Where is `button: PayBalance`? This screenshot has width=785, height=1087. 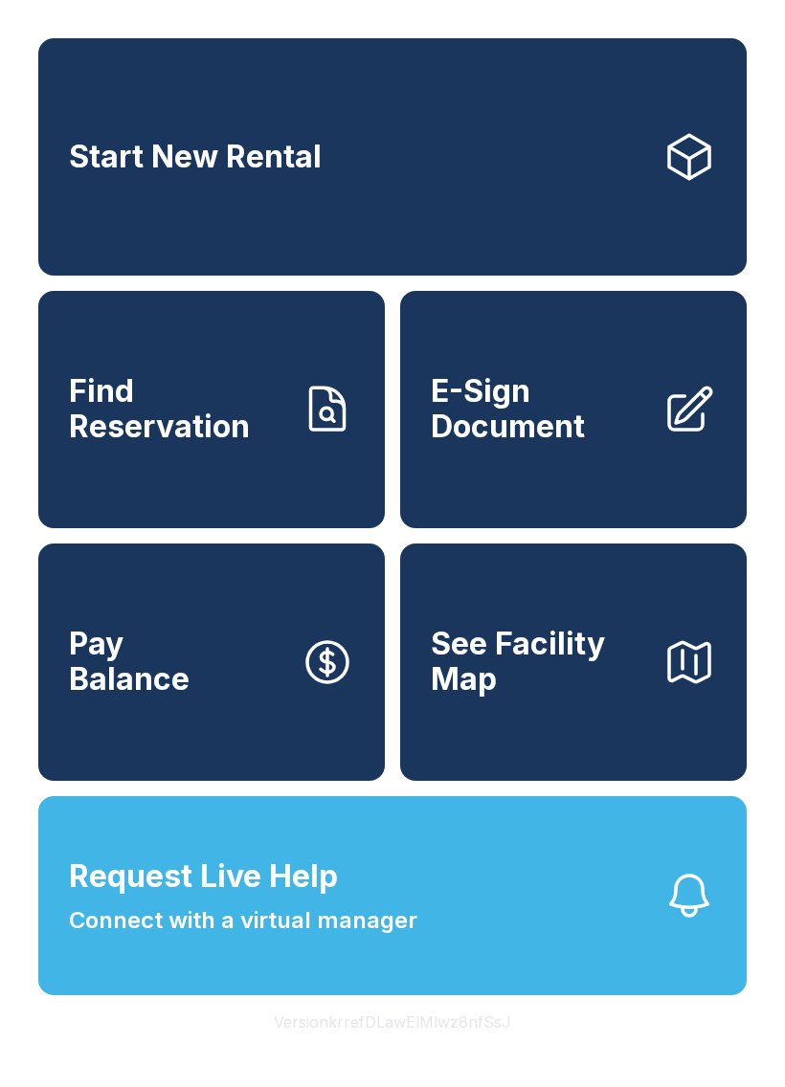
button: PayBalance is located at coordinates (212, 662).